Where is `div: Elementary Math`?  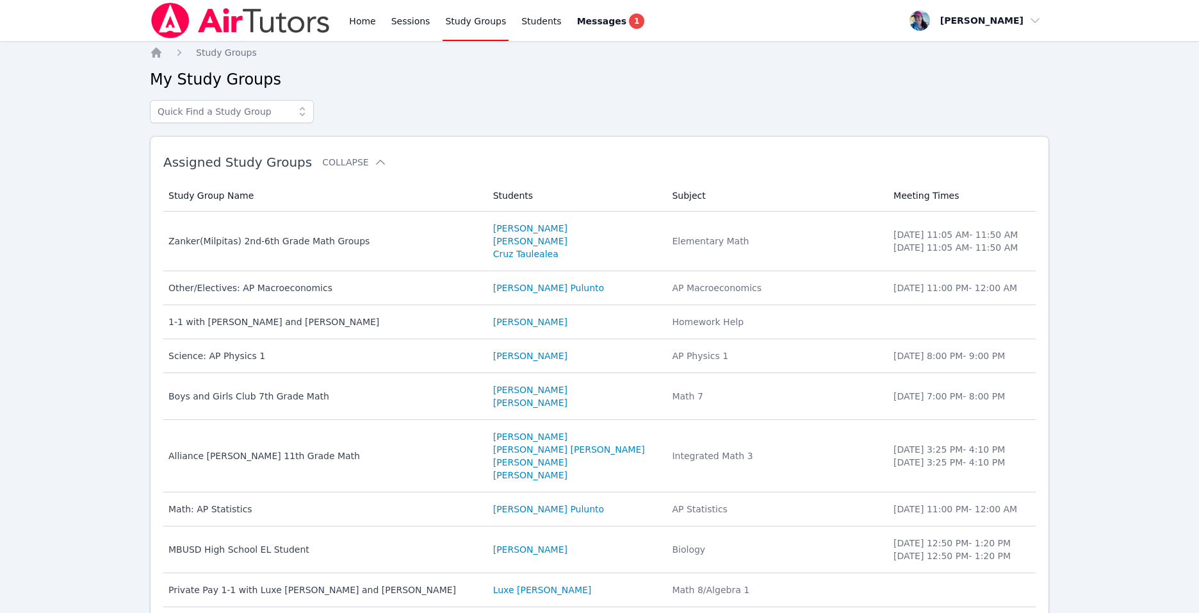
div: Elementary Math is located at coordinates (775, 241).